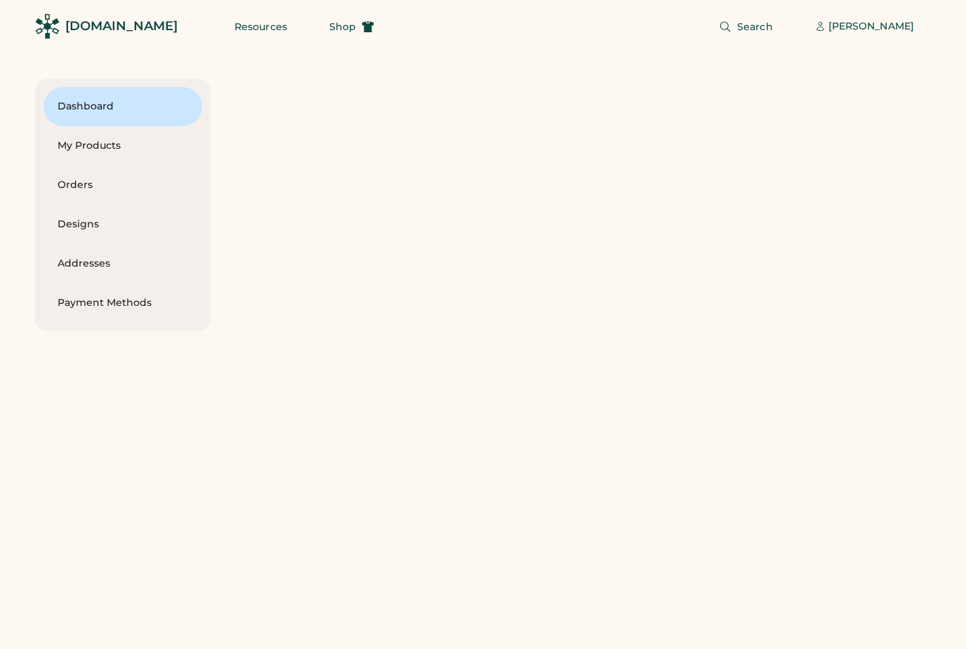  I want to click on button: Resources, so click(260, 27).